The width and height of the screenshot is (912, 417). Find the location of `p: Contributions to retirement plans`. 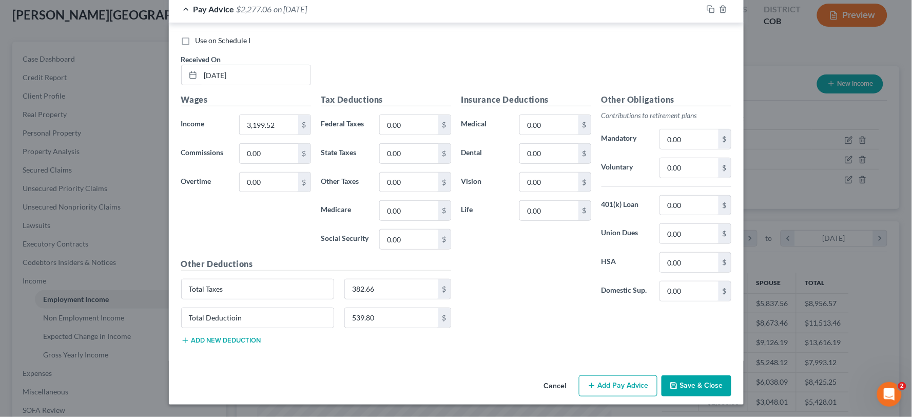

p: Contributions to retirement plans is located at coordinates (666, 116).